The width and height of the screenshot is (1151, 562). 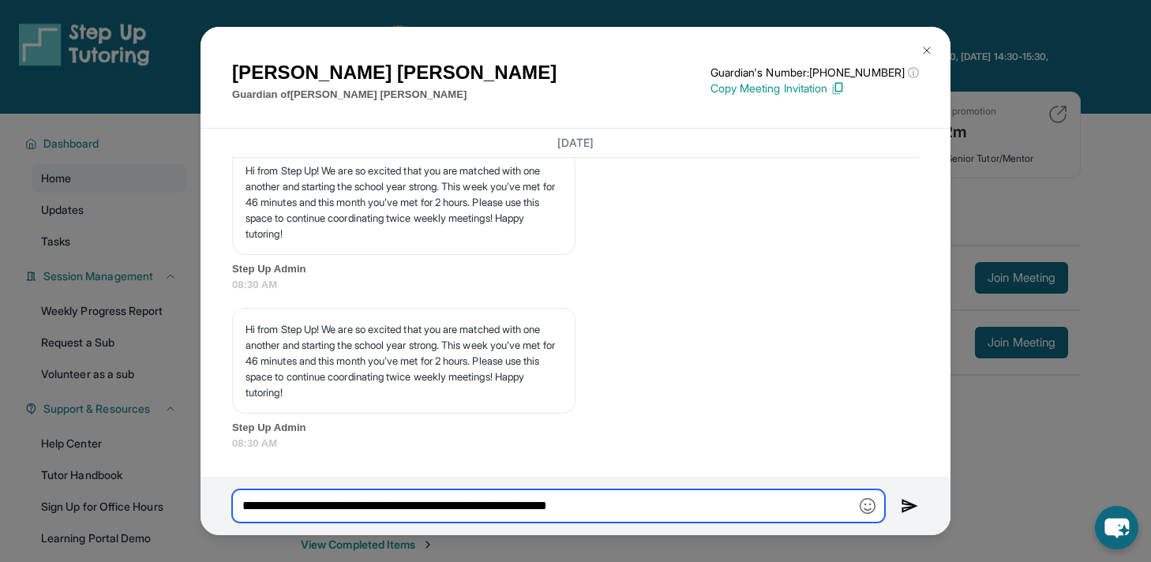 What do you see at coordinates (815, 88) in the screenshot?
I see `p: Copy Meeting Invitation` at bounding box center [815, 88].